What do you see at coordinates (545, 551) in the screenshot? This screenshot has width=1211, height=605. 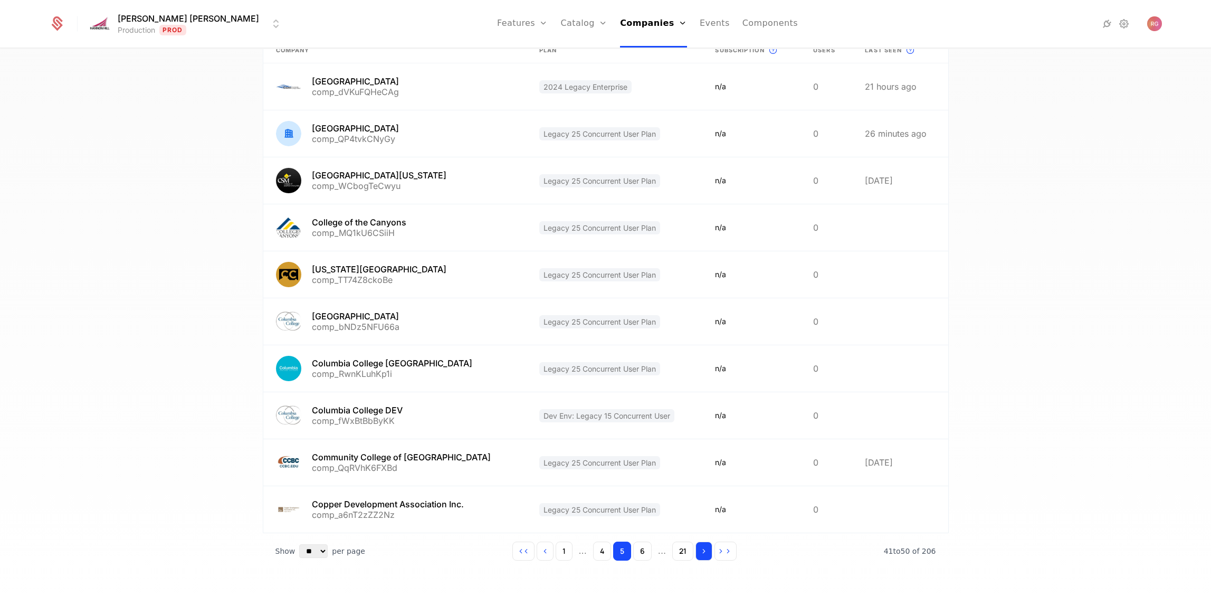 I see `button: Go to previous page` at bounding box center [545, 551].